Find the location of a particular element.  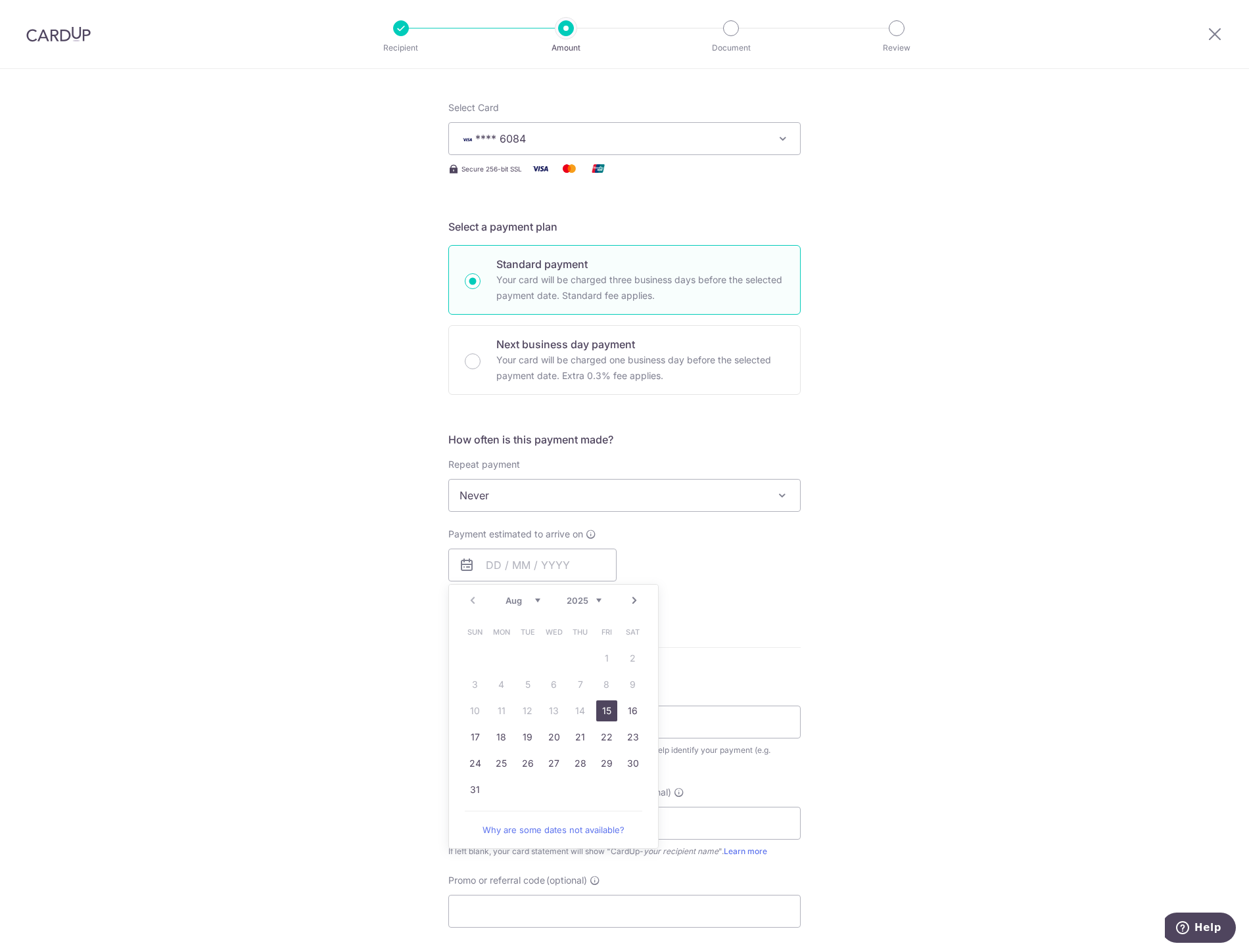

span: Thursday is located at coordinates (581, 632).